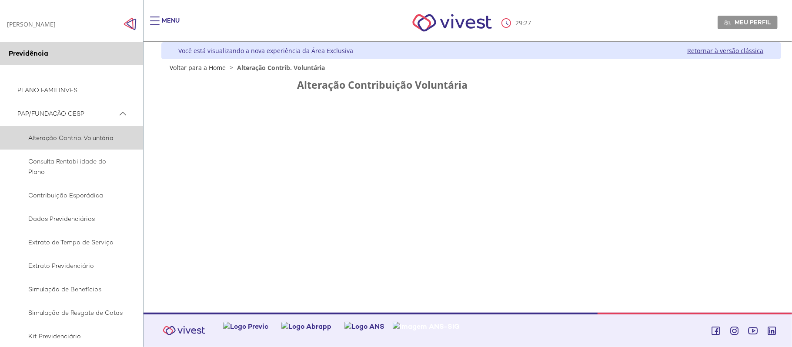 The width and height of the screenshot is (792, 347). Describe the element at coordinates (471, 88) in the screenshot. I see `section: FunCESP - Novo Contribuição Voluntária Portlet` at that location.